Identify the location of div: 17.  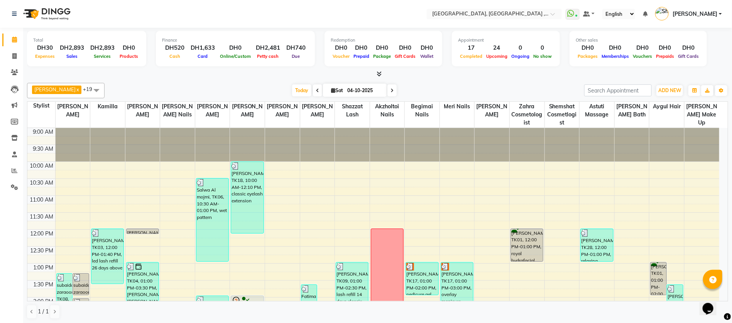
(471, 48).